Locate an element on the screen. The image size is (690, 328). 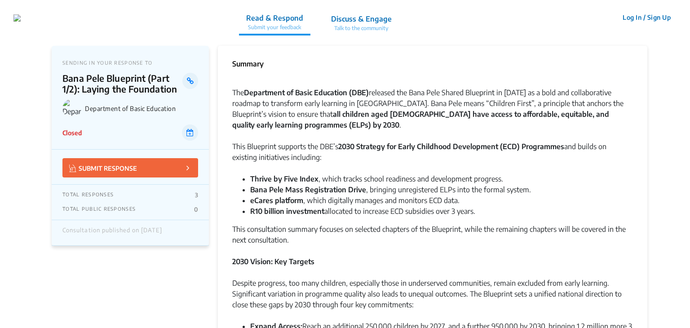
strong: eCares platform is located at coordinates (277, 200).